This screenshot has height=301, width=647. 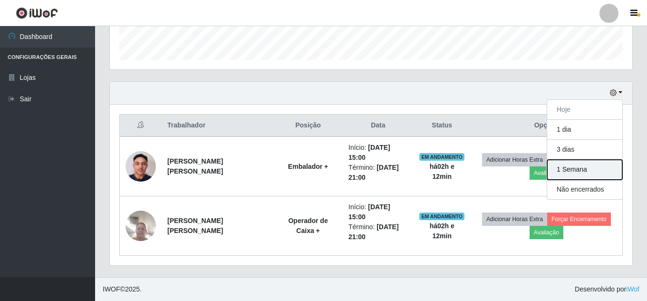 What do you see at coordinates (442, 125) in the screenshot?
I see `th: Status` at bounding box center [442, 125].